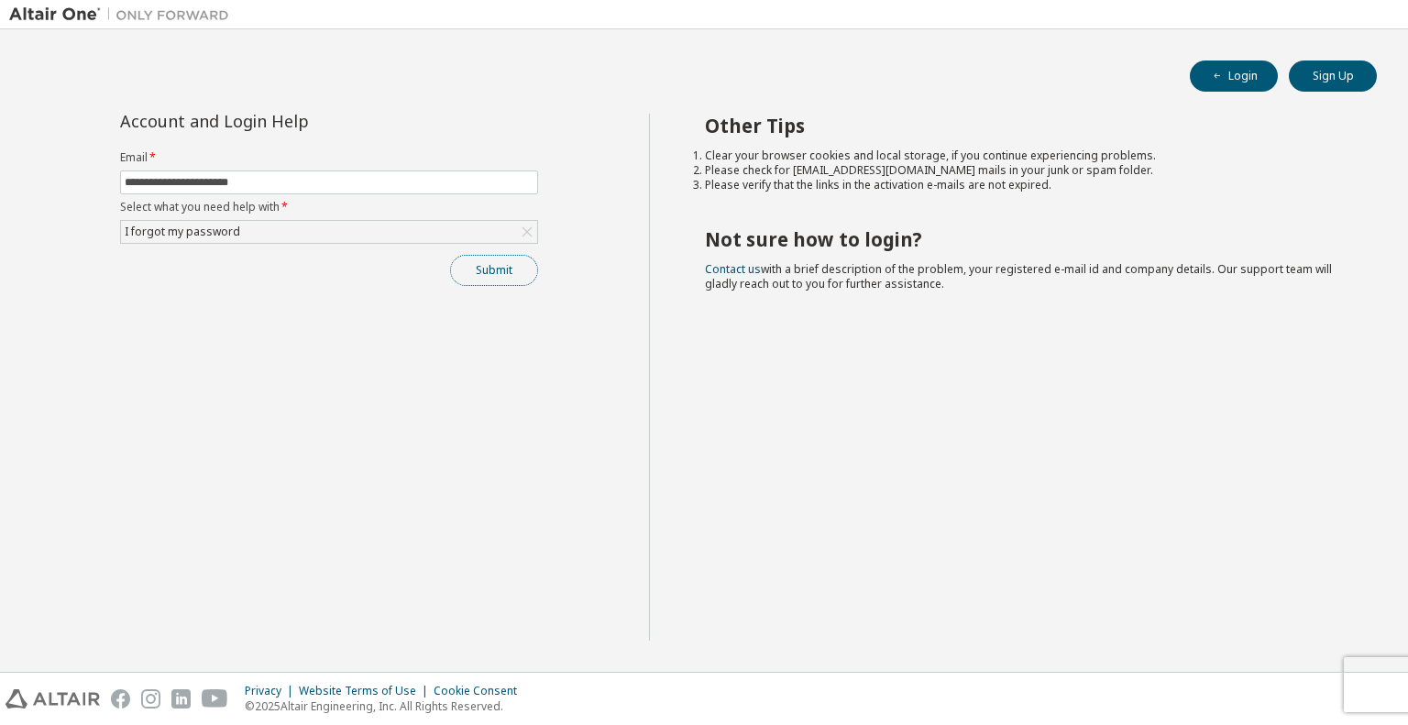 This screenshot has height=725, width=1408. Describe the element at coordinates (120, 698) in the screenshot. I see `img: facebook.svg` at that location.